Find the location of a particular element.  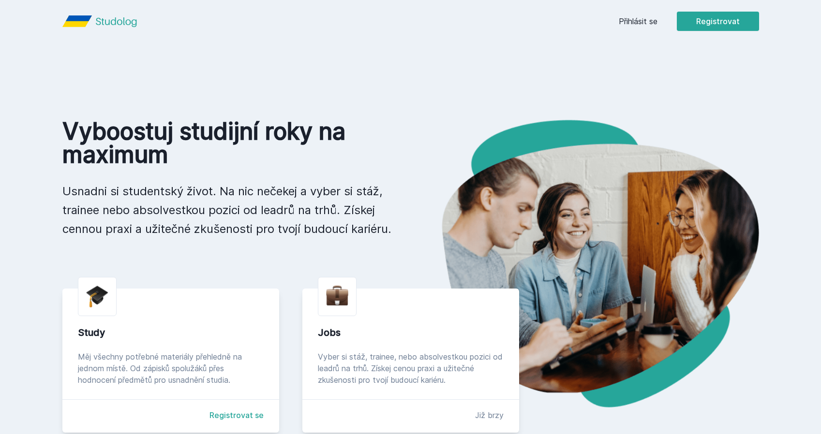

a: Registrovat se is located at coordinates (237, 416).